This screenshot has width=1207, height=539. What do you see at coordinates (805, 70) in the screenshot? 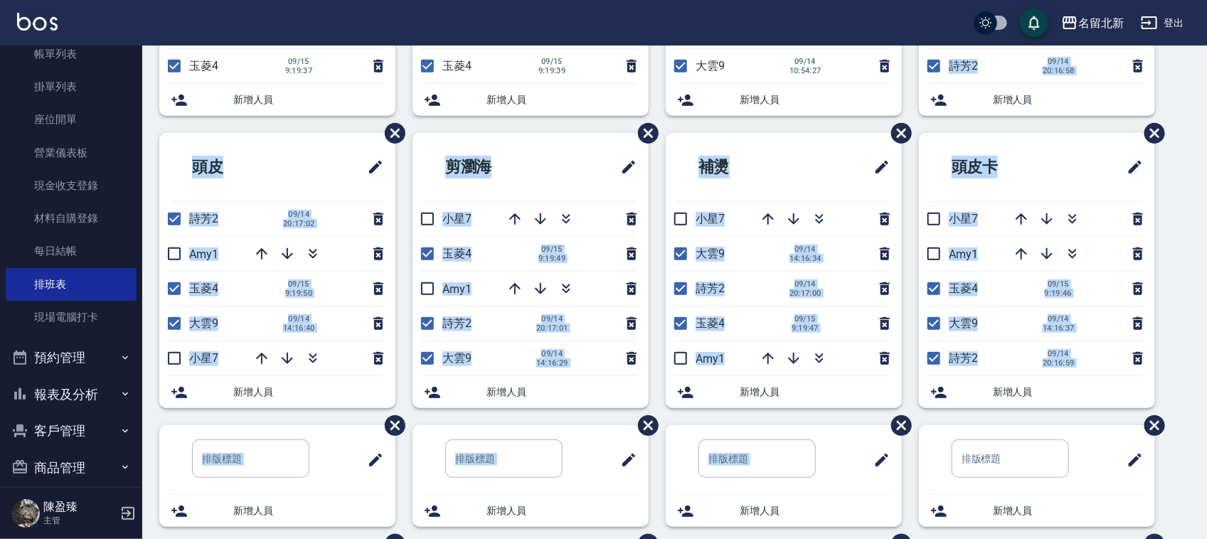
I see `span: 10:54:27` at bounding box center [805, 70].